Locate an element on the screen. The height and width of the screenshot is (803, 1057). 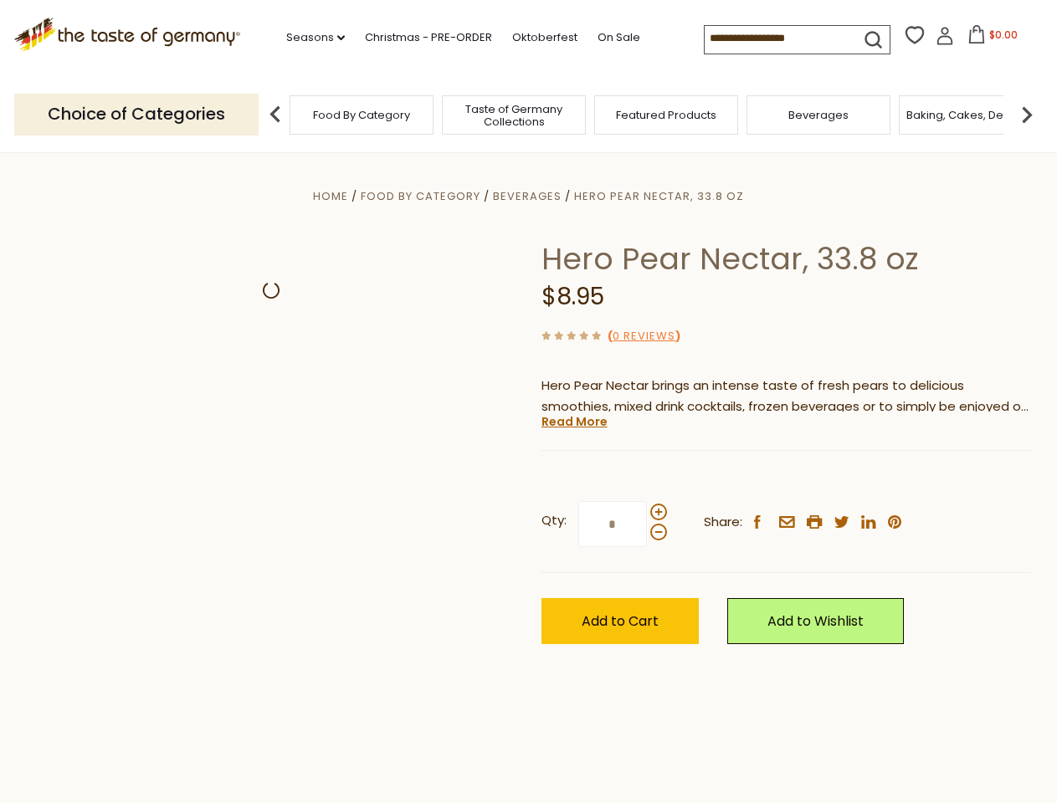
a: Seasons is located at coordinates (315, 38).